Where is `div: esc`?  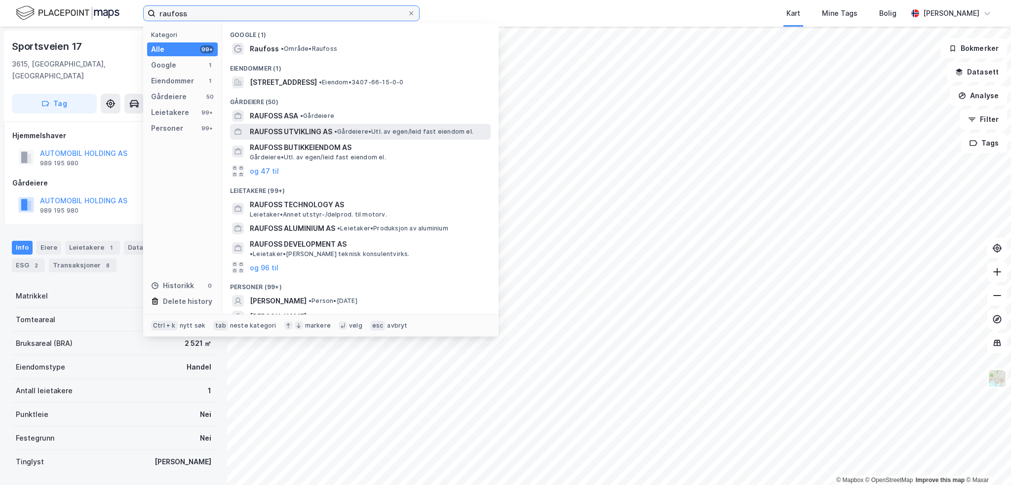
div: esc is located at coordinates (377, 326).